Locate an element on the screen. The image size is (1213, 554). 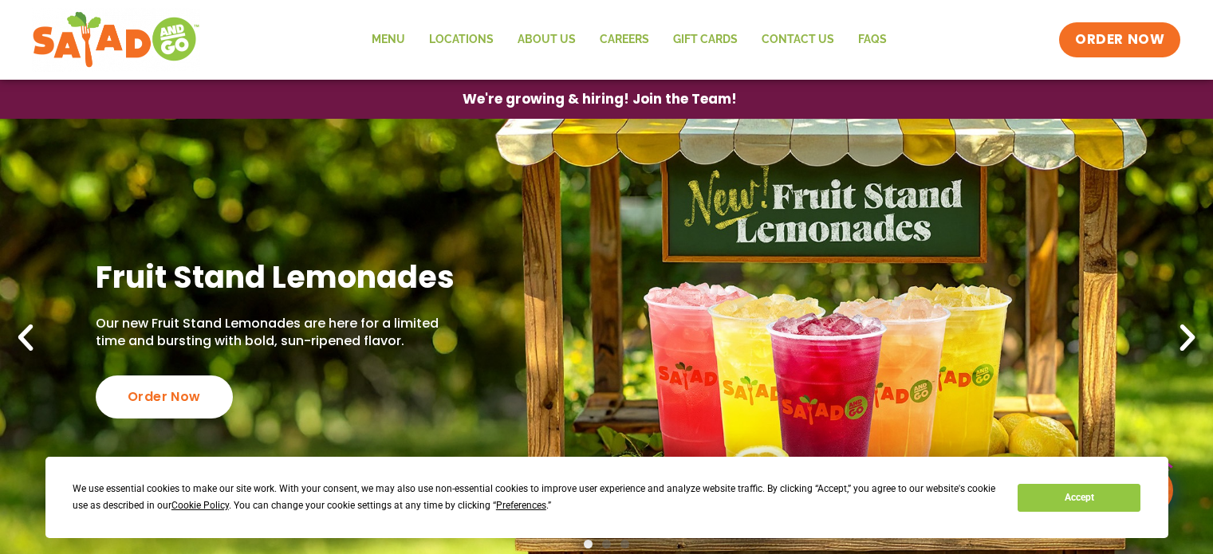
div: Order Now is located at coordinates (164, 397).